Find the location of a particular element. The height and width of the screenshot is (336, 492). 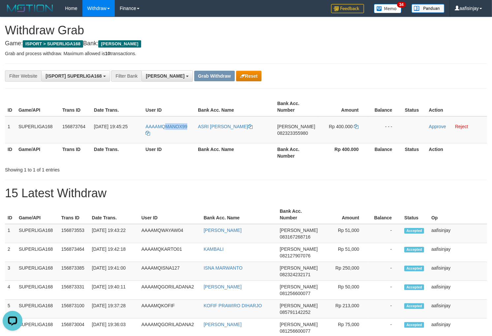

span: Copy 081256600077 to clipboard is located at coordinates (295, 293).